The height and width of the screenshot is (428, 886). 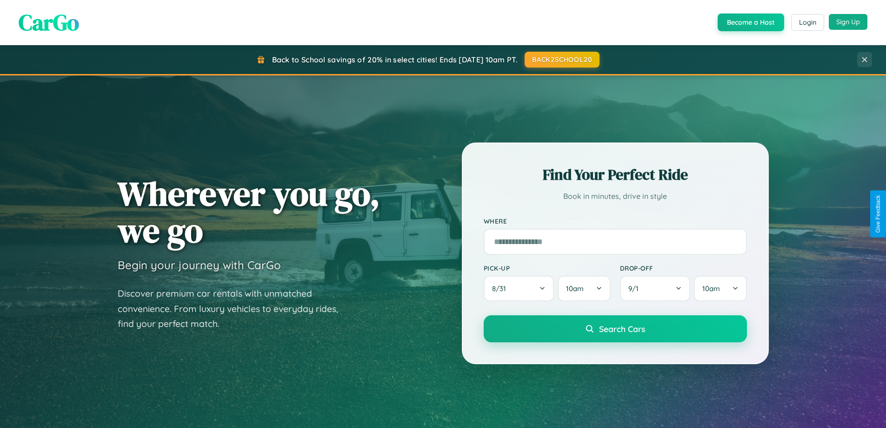 What do you see at coordinates (751, 22) in the screenshot?
I see `button: Become a Host` at bounding box center [751, 22].